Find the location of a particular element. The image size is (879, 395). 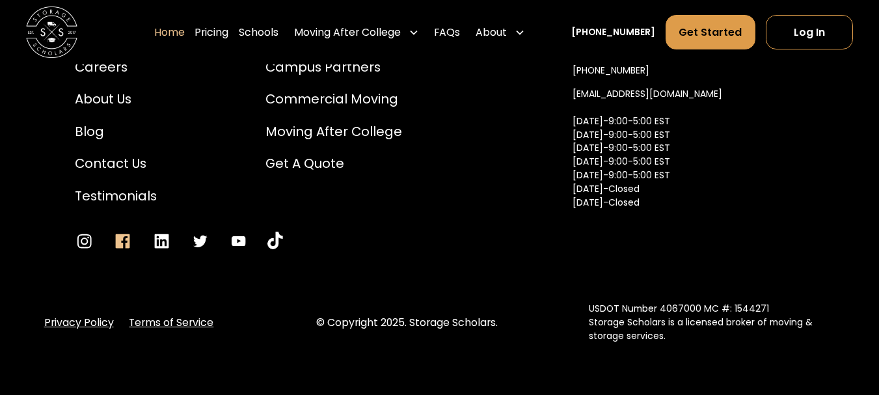

div: Careers is located at coordinates (116, 68).